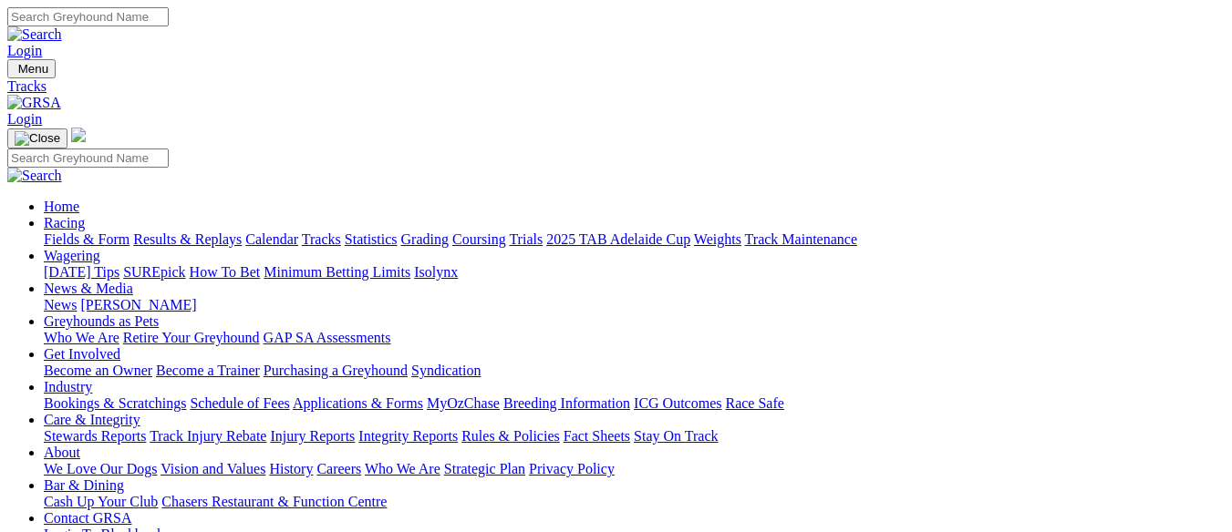 This screenshot has width=1232, height=532. Describe the element at coordinates (371, 239) in the screenshot. I see `a: Statistics` at that location.